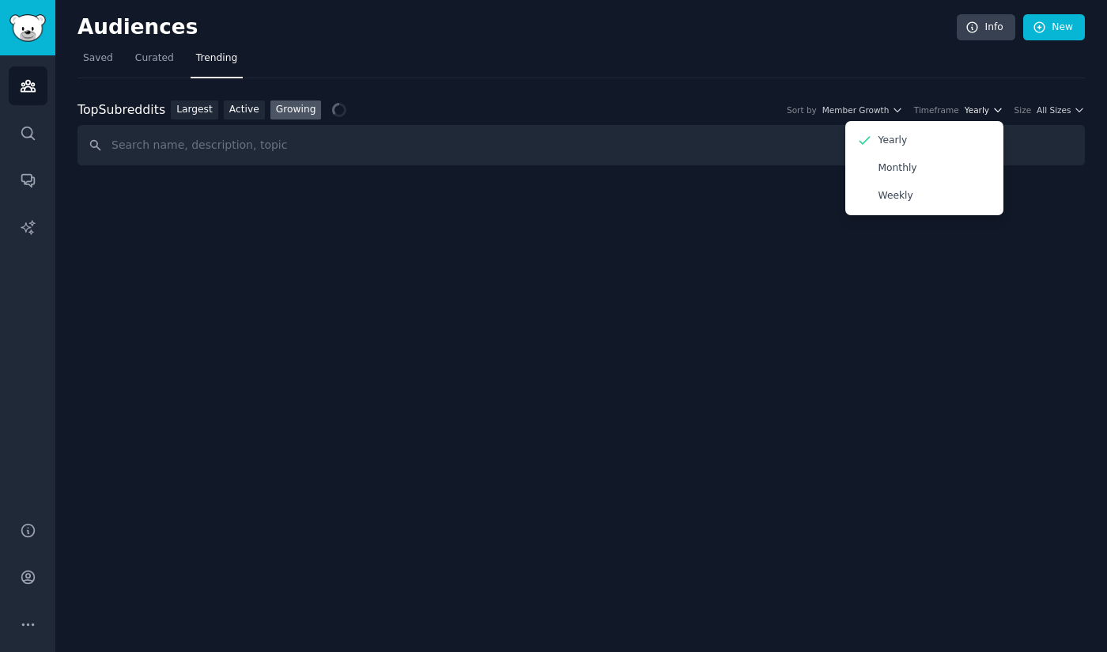 The width and height of the screenshot is (1107, 652). Describe the element at coordinates (244, 110) in the screenshot. I see `a: Active` at that location.